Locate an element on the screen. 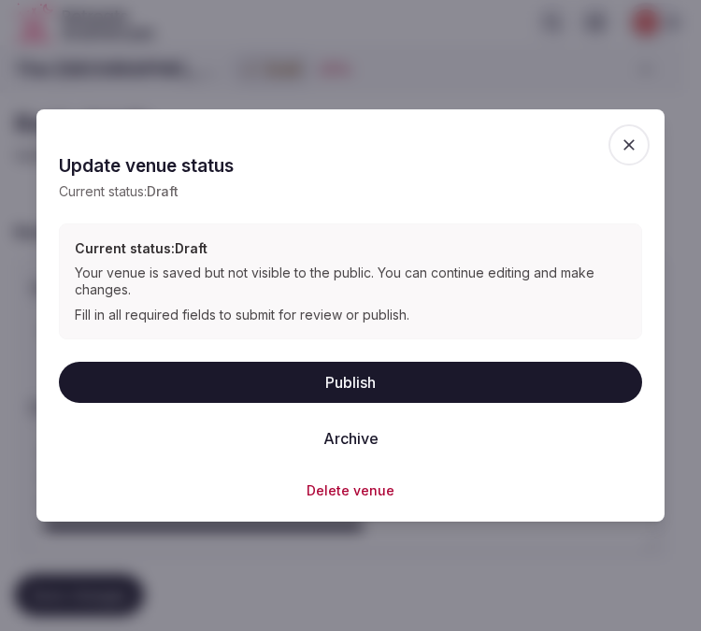  button: Publish is located at coordinates (350, 382).